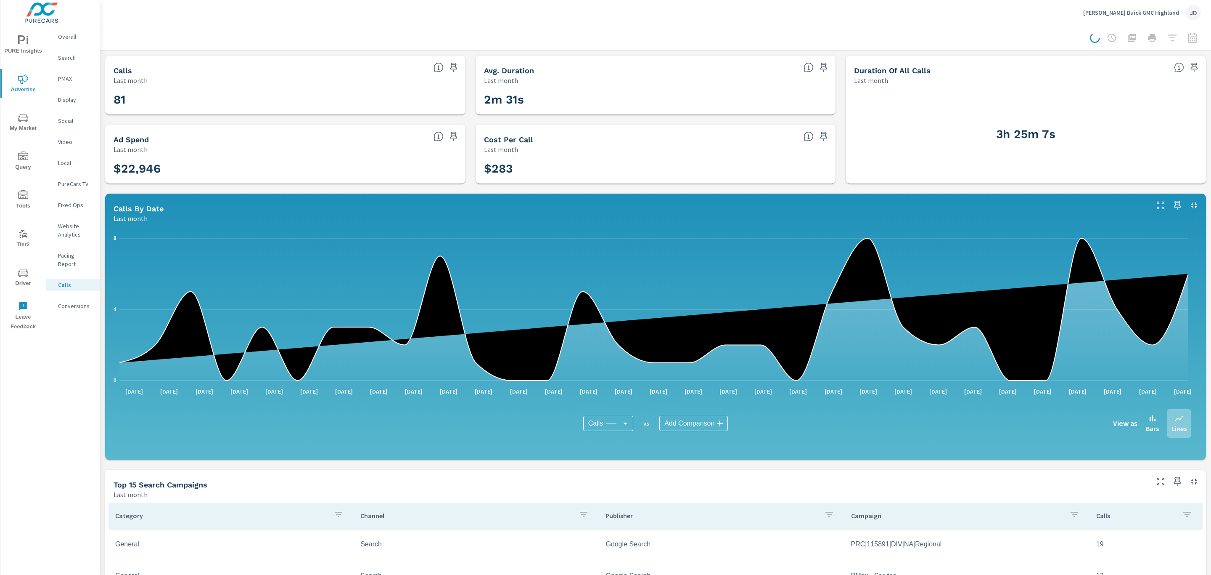 This screenshot has width=1211, height=575. I want to click on span: Add Comparison, so click(689, 423).